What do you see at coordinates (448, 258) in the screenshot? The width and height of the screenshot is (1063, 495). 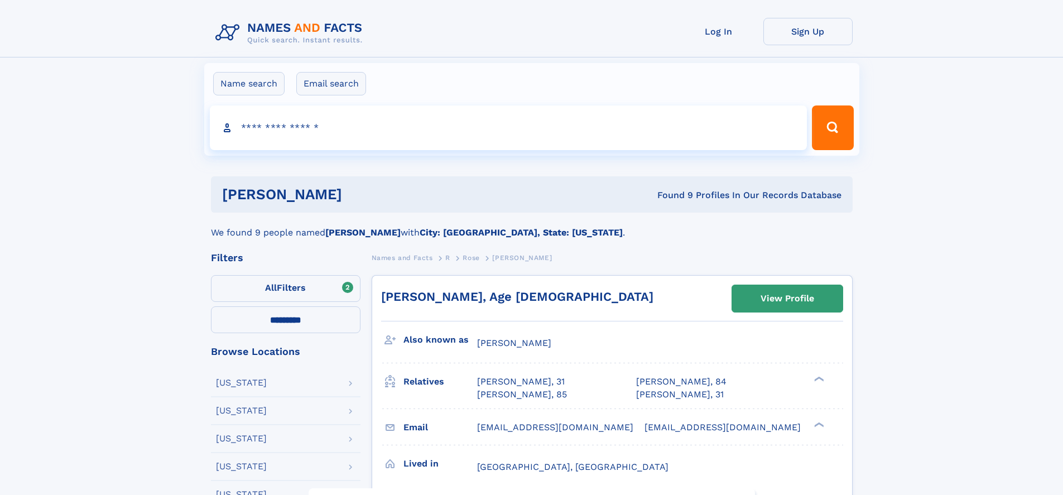 I see `span: R` at bounding box center [448, 258].